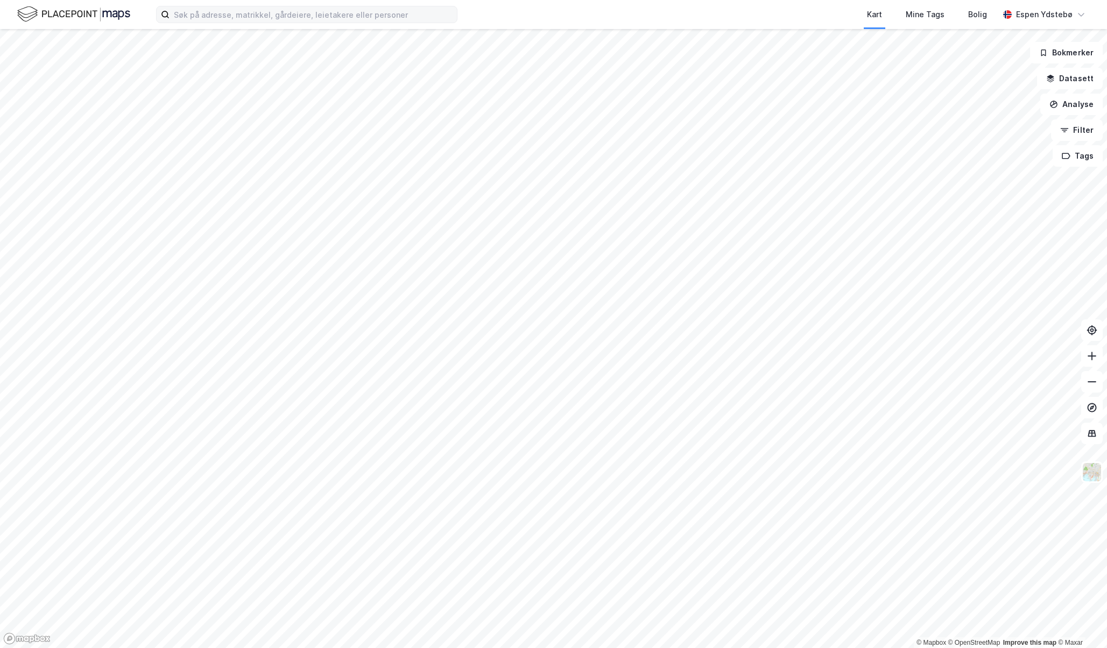 The image size is (1107, 648). I want to click on button: Datasett, so click(1069, 79).